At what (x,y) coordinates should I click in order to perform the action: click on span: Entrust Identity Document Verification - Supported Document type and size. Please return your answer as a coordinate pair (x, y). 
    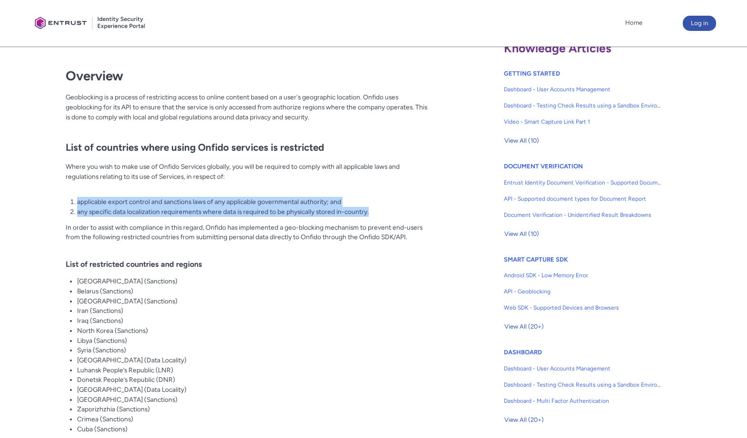
    Looking at the image, I should click on (583, 183).